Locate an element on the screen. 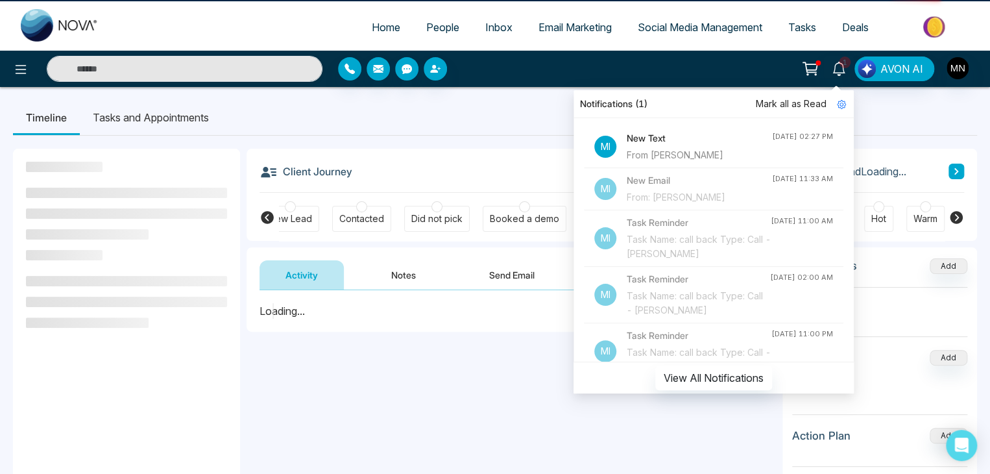 Image resolution: width=990 pixels, height=474 pixels. span: Deals is located at coordinates (855, 27).